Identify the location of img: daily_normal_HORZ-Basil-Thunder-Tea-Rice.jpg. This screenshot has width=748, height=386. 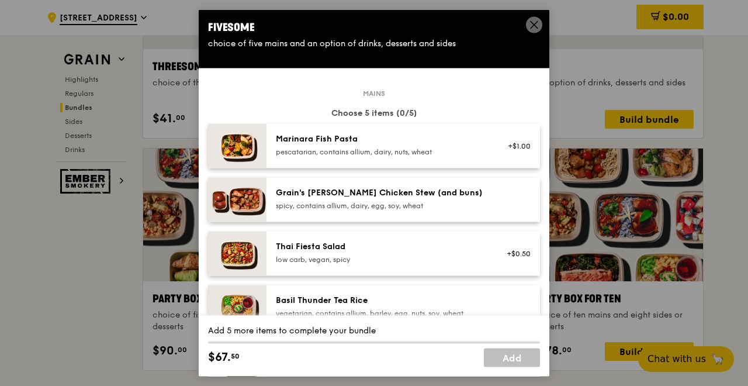
(237, 307).